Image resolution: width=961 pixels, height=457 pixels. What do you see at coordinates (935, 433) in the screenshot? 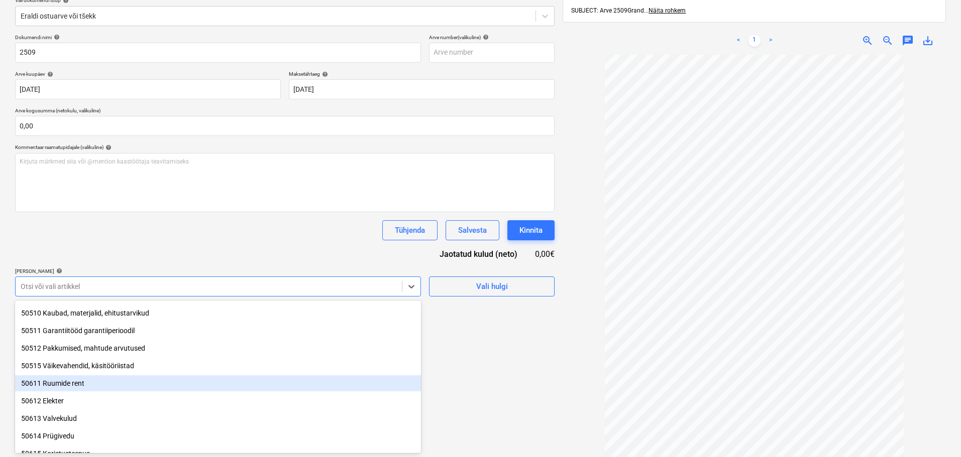
I see `div: Chat Widget` at bounding box center [935, 433].